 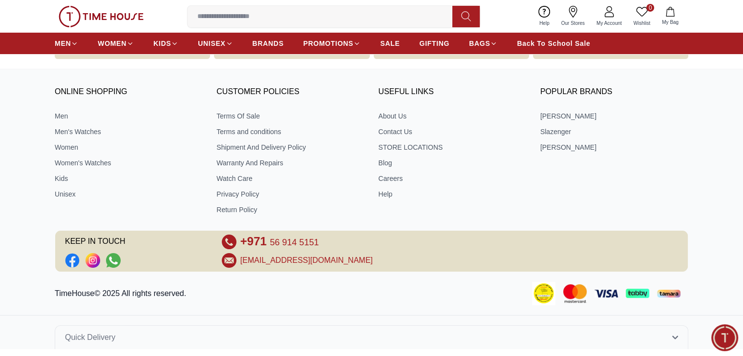 What do you see at coordinates (116, 43) in the screenshot?
I see `a: WOMEN` at bounding box center [116, 43].